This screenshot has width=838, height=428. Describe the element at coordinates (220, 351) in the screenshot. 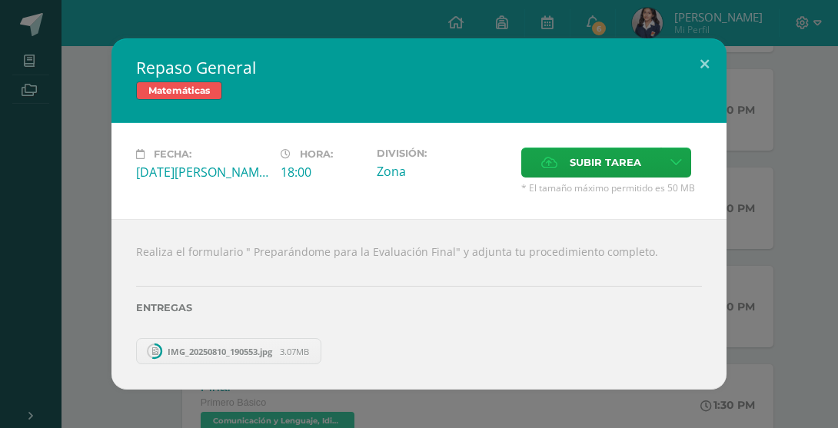

I see `span: IMG_20250810_190553.jpg` at that location.